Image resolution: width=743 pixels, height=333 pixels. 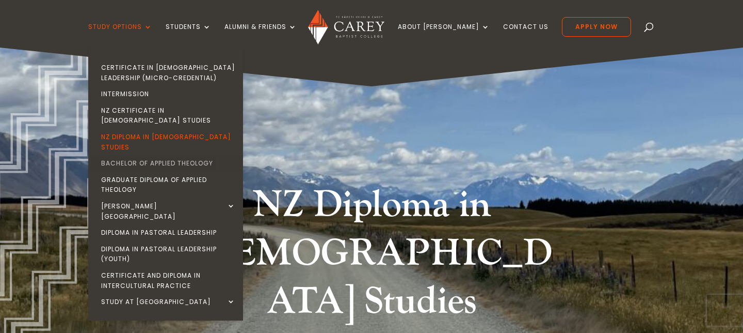 What do you see at coordinates (526, 35) in the screenshot?
I see `a: Contact Us` at bounding box center [526, 35].